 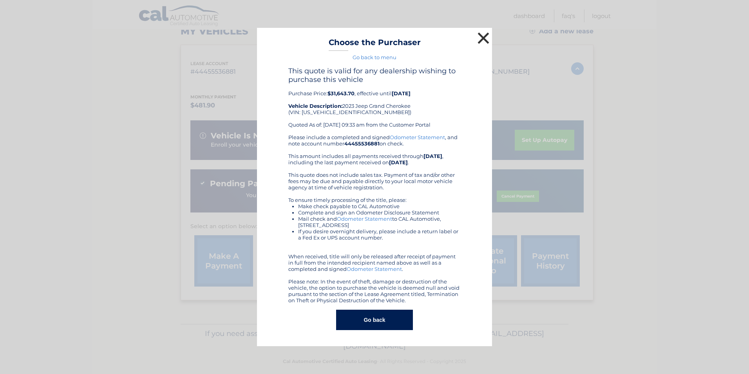 What do you see at coordinates (374, 320) in the screenshot?
I see `button: Go back` at bounding box center [374, 320].